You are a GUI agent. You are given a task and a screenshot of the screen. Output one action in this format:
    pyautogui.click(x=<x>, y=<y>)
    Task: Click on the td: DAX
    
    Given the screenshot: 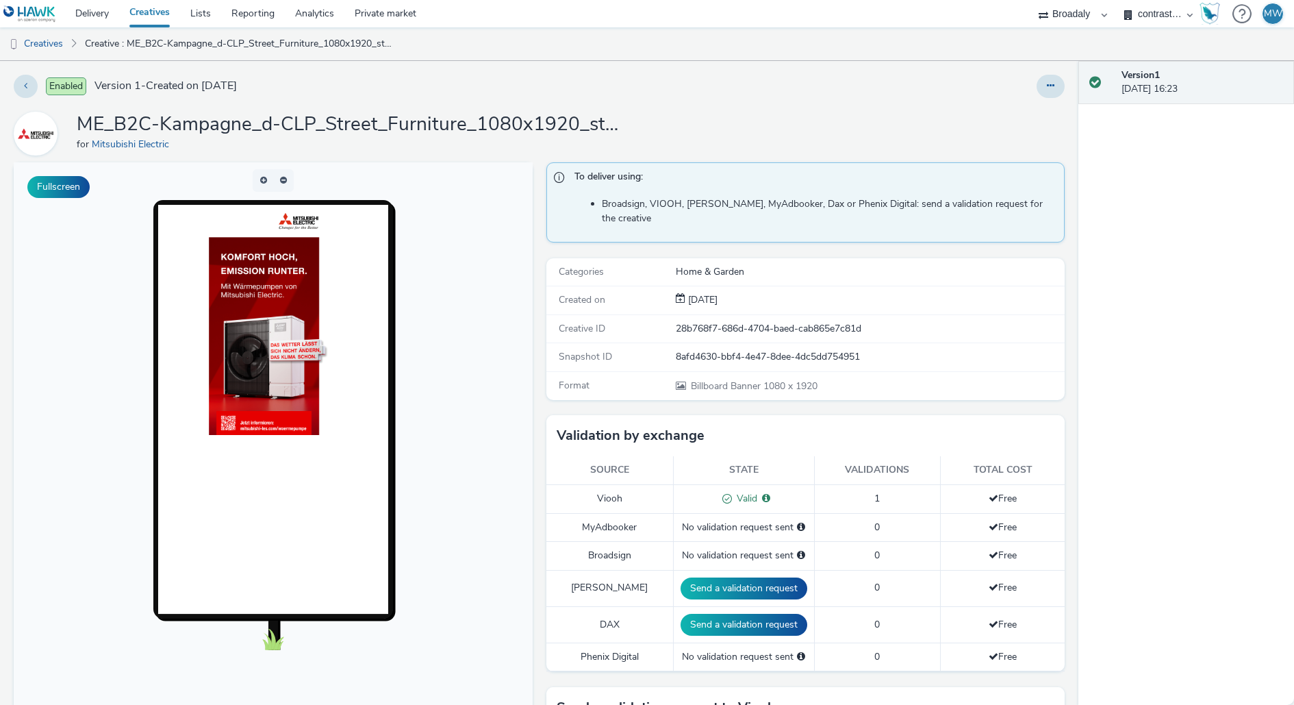 What is the action you would take?
    pyautogui.click(x=610, y=624)
    